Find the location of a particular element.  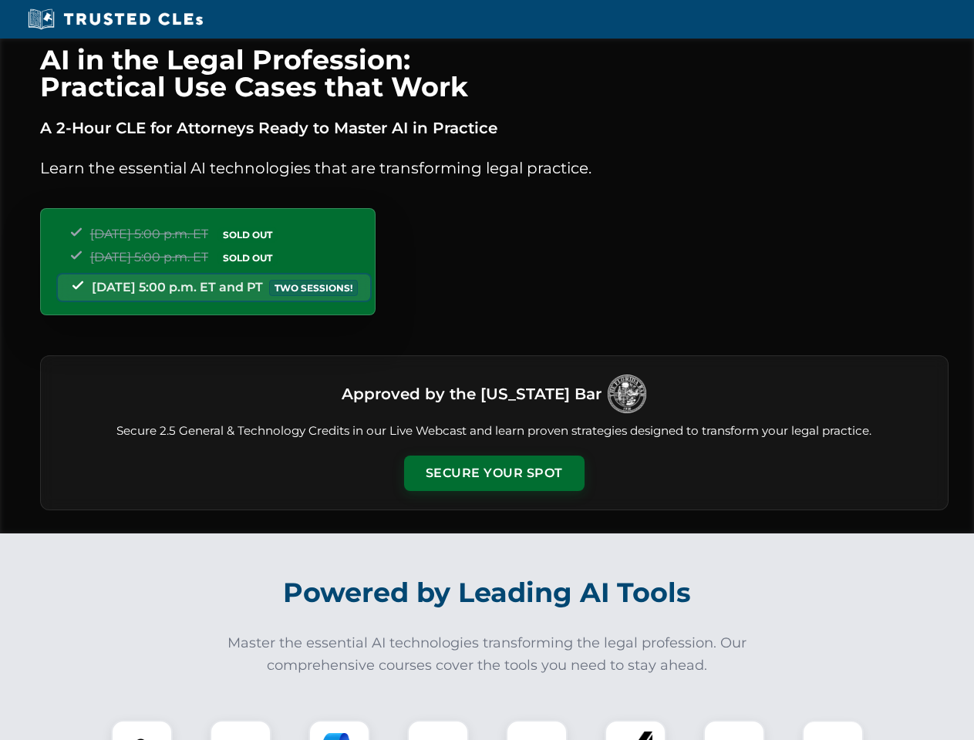

h1: AI in the Legal Profession: Practical Use Cases that Work is located at coordinates (494, 73).